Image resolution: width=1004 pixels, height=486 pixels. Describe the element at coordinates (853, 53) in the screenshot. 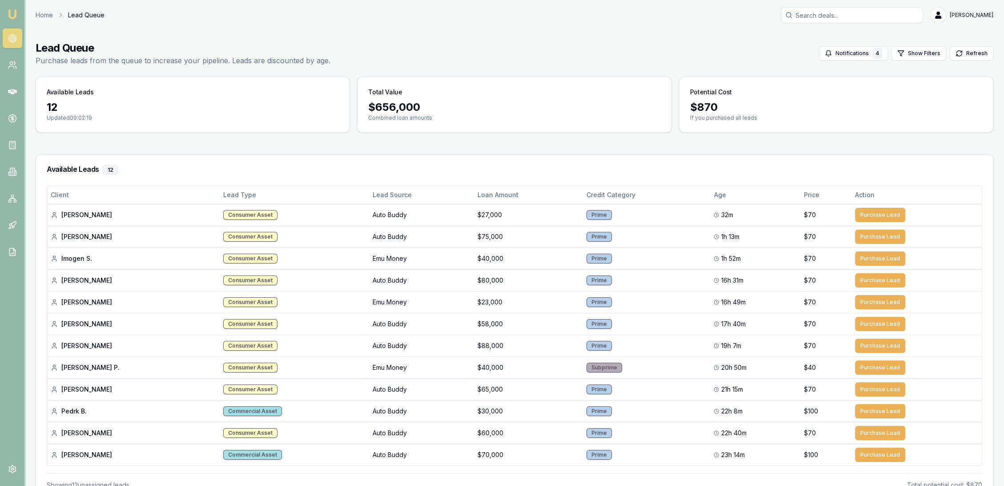

I see `button: Notifications4` at that location.